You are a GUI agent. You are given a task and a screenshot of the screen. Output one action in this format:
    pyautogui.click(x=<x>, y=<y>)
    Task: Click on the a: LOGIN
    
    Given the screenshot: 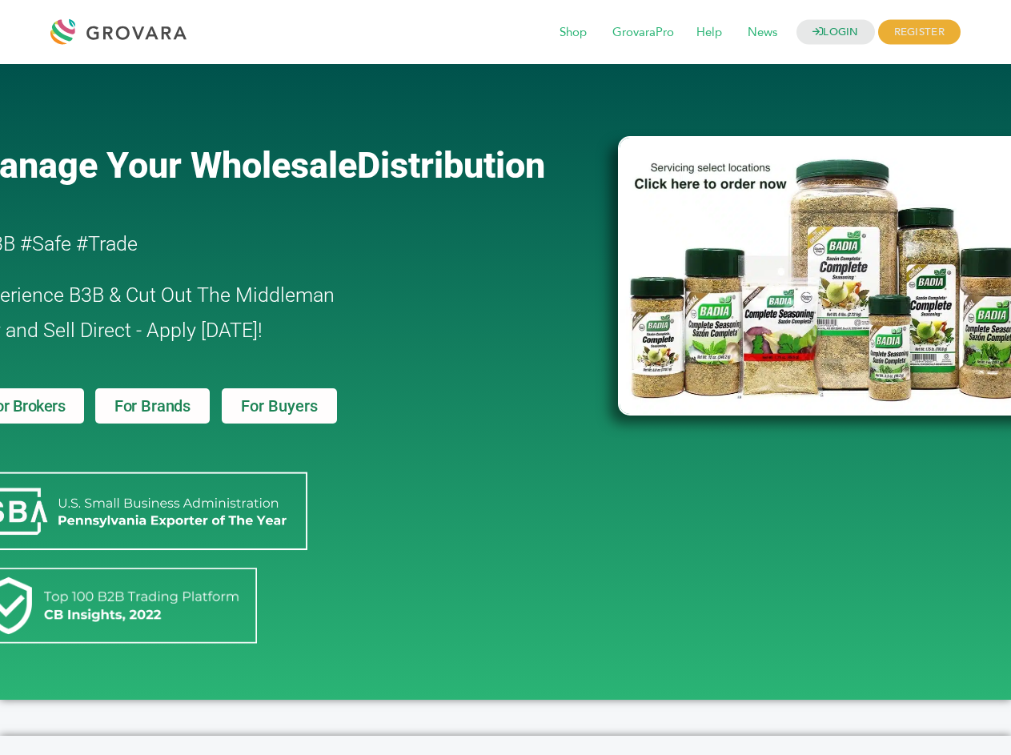 What is the action you would take?
    pyautogui.click(x=836, y=32)
    